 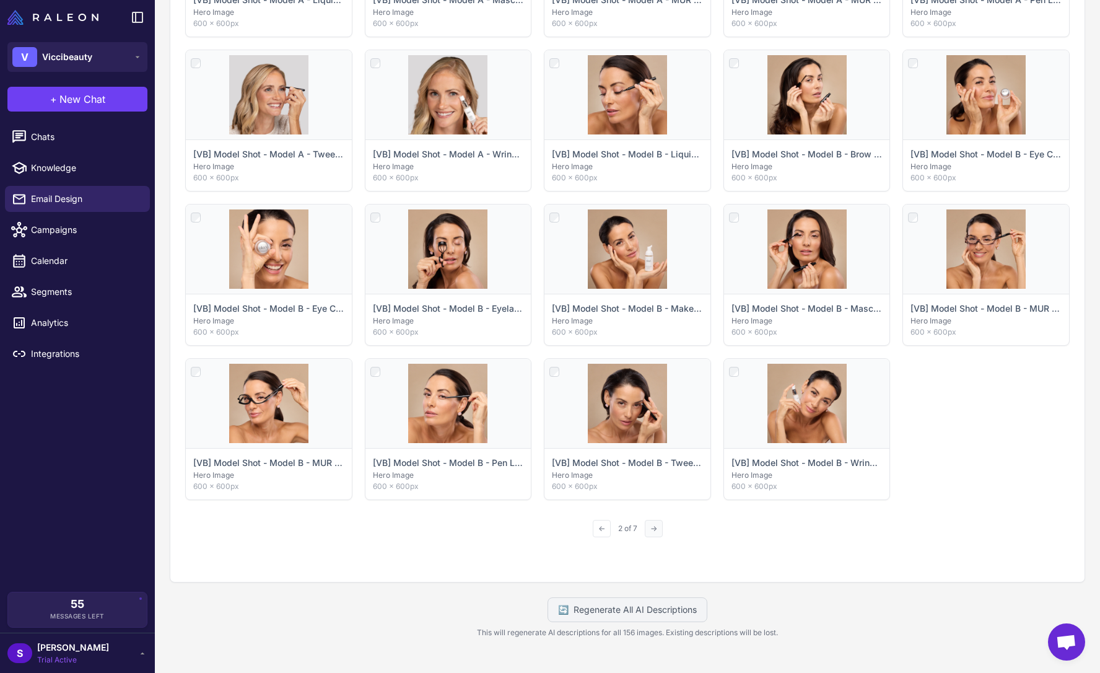 I want to click on a: Knowledge, so click(x=77, y=168).